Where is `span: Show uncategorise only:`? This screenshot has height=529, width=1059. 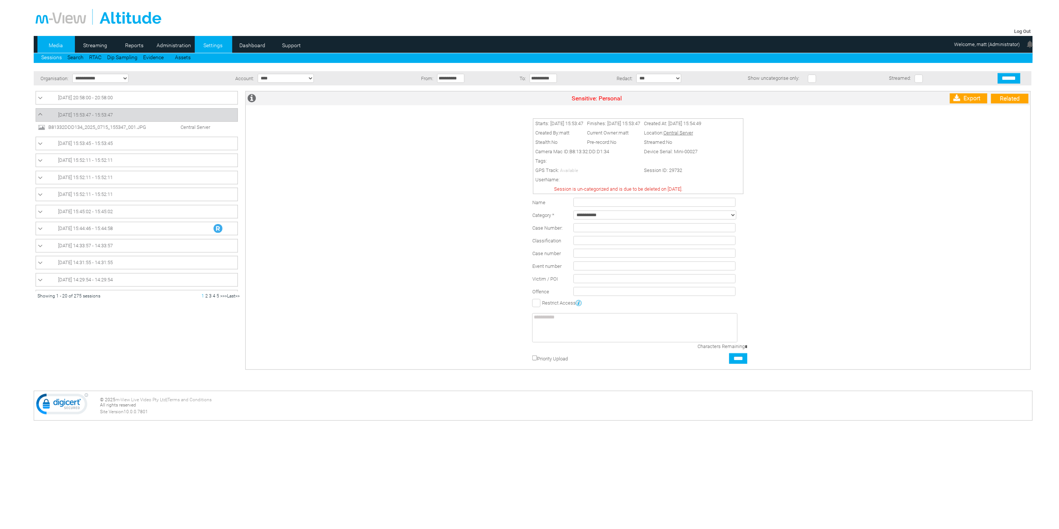 span: Show uncategorise only: is located at coordinates (774, 78).